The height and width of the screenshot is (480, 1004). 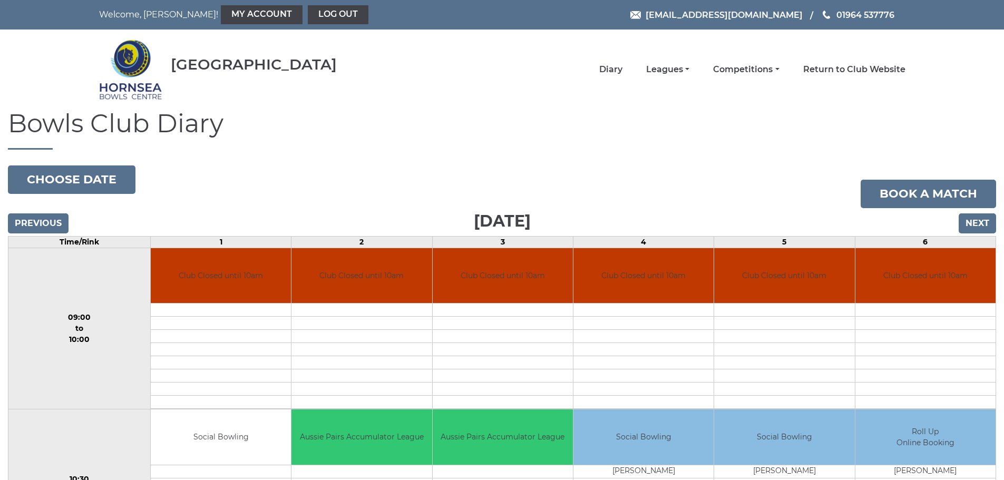 I want to click on td: 5, so click(x=784, y=242).